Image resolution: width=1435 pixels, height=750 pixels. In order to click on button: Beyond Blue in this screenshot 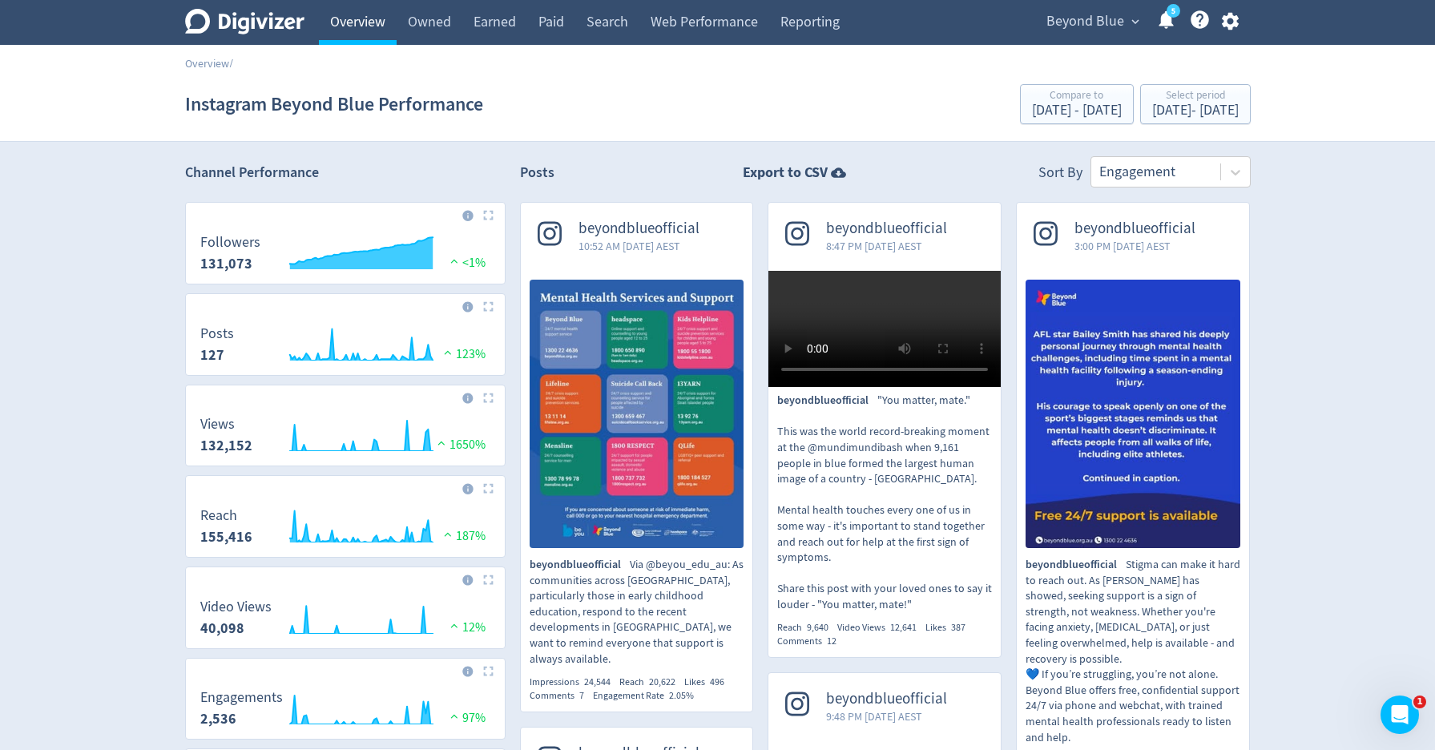, I will do `click(1092, 22)`.